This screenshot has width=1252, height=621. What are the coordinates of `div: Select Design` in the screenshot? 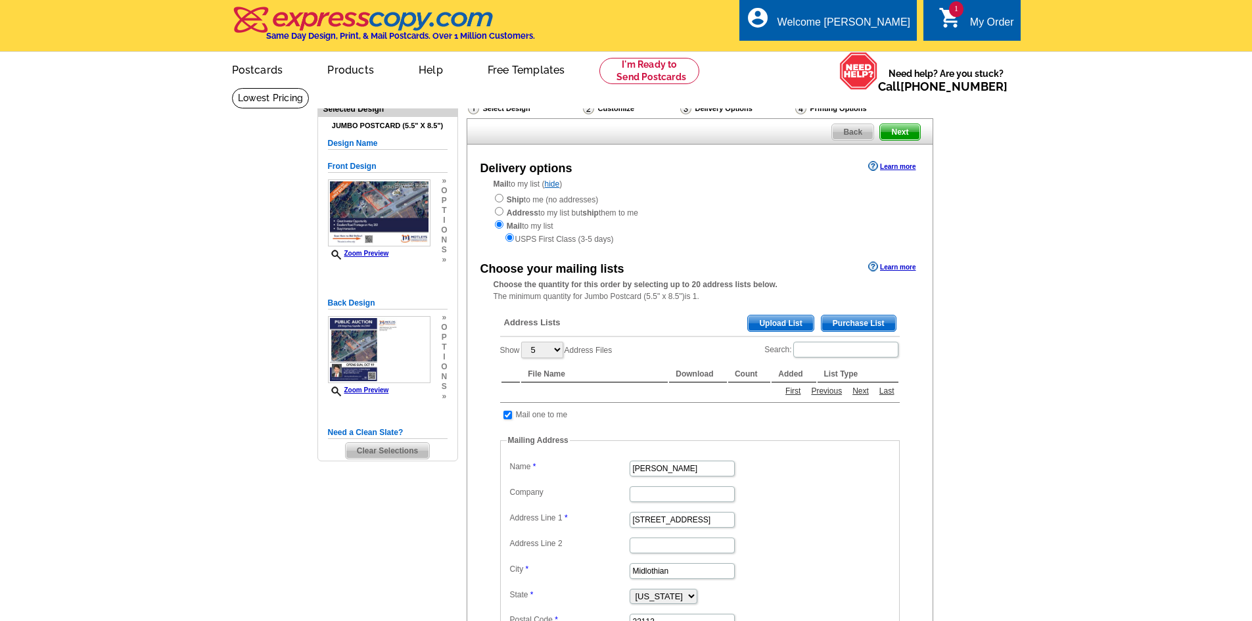 It's located at (524, 110).